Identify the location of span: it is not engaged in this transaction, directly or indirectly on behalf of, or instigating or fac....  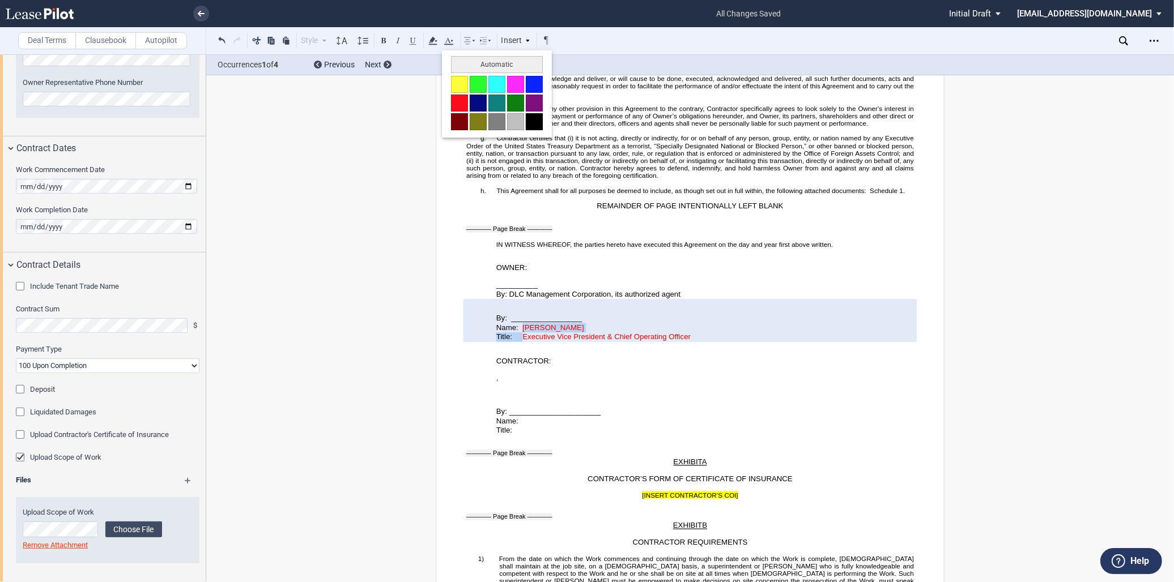
(690, 168).